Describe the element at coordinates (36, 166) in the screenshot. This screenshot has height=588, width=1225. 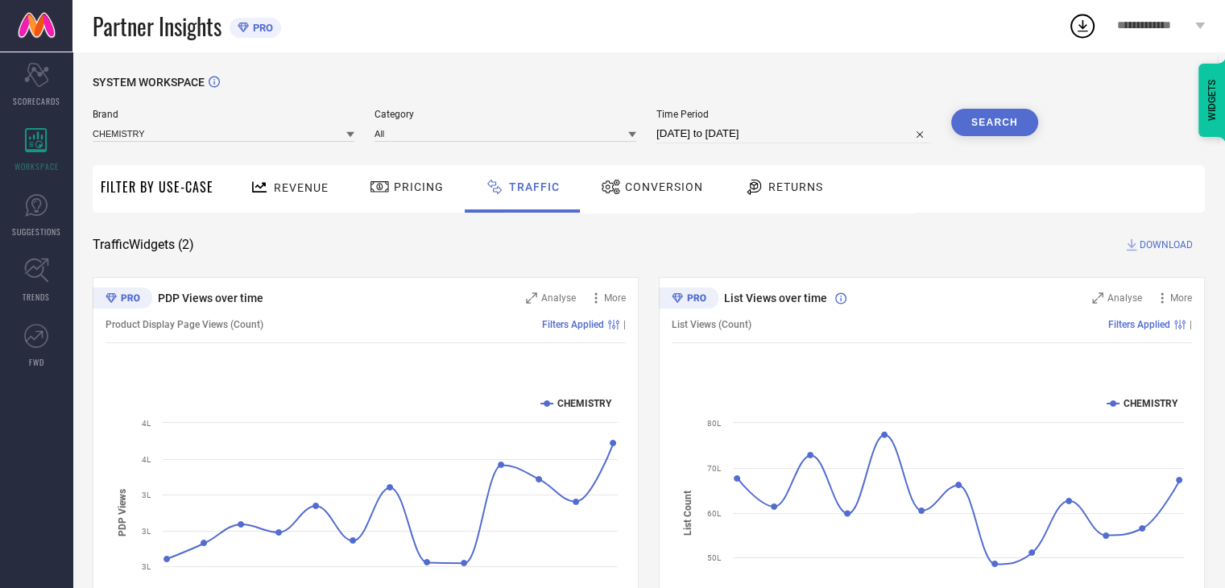
I see `span: WORKSPACE` at that location.